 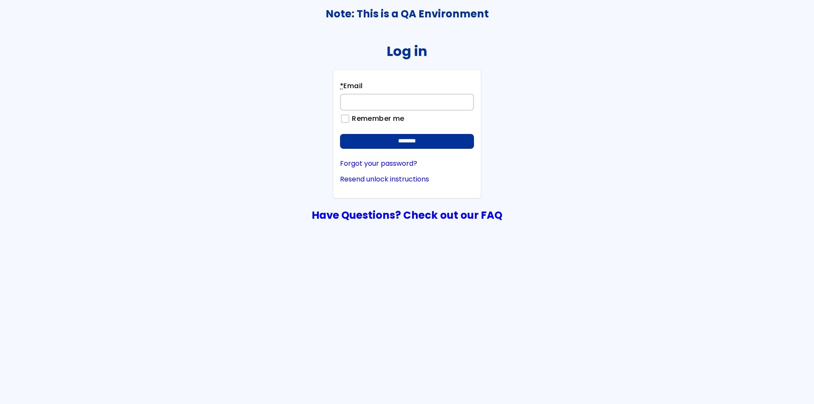 I want to click on a: Resend unlock instructions, so click(x=407, y=179).